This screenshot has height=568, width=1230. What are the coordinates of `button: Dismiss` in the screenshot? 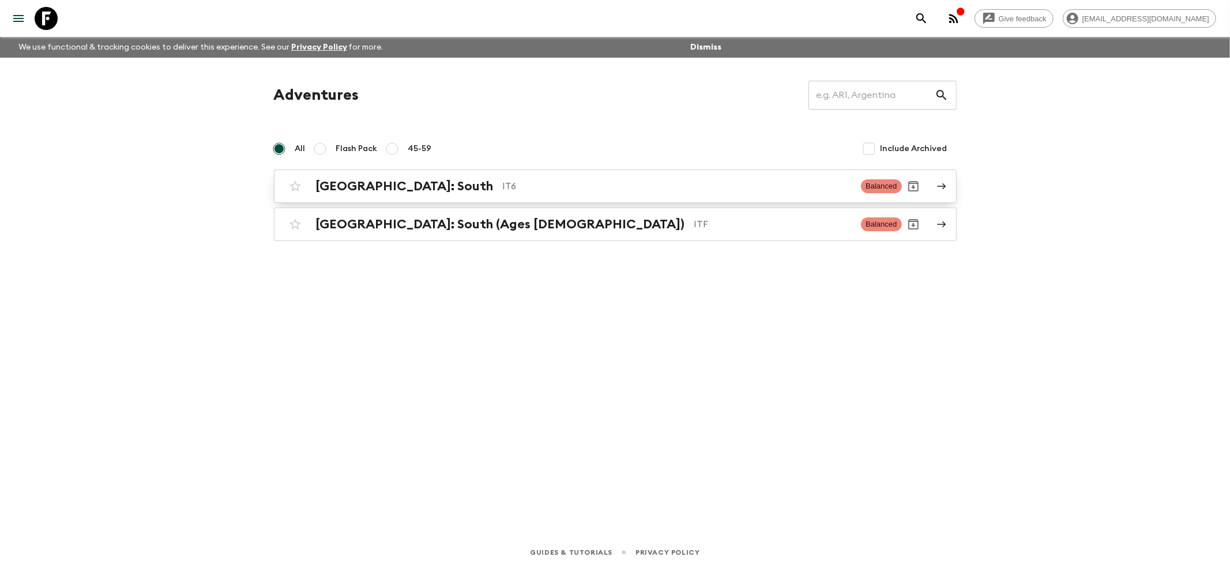 It's located at (706, 47).